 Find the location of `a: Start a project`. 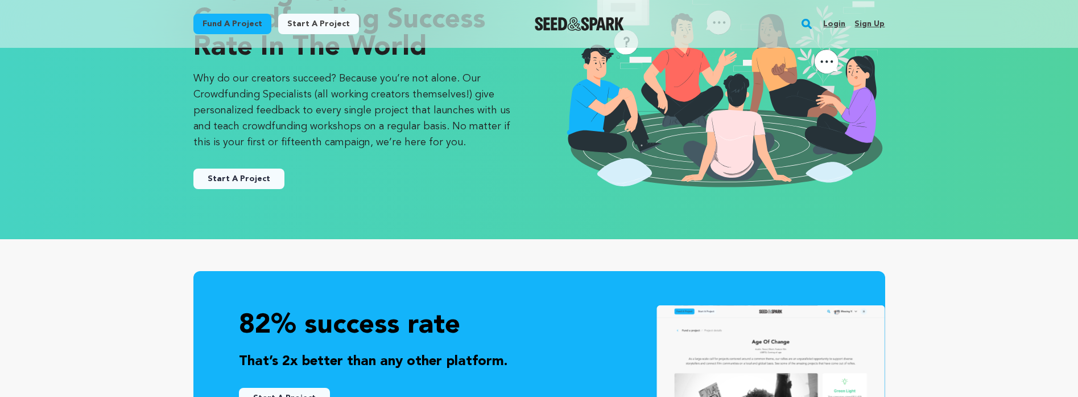

a: Start a project is located at coordinates (319, 24).